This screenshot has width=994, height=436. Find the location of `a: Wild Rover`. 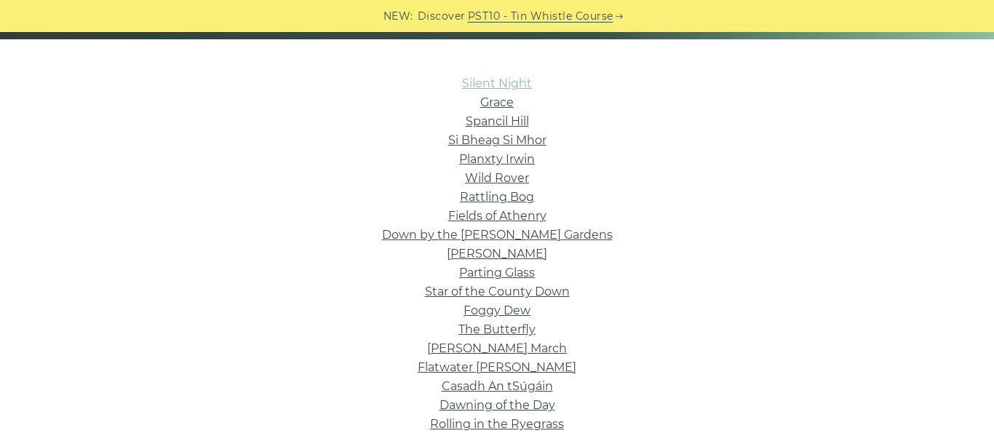

a: Wild Rover is located at coordinates (497, 178).